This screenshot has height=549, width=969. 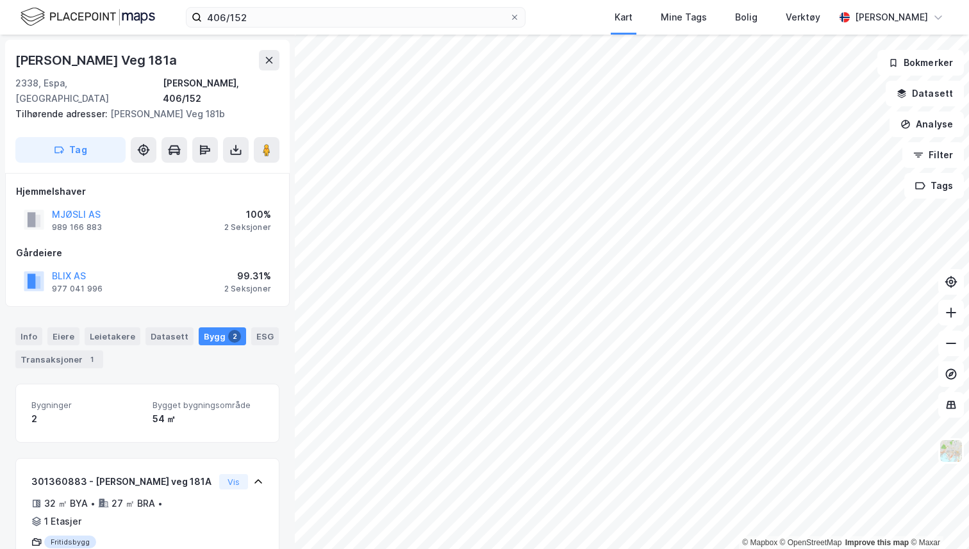 What do you see at coordinates (937, 518) in the screenshot?
I see `div: Kontrollprogram for chat` at bounding box center [937, 518].